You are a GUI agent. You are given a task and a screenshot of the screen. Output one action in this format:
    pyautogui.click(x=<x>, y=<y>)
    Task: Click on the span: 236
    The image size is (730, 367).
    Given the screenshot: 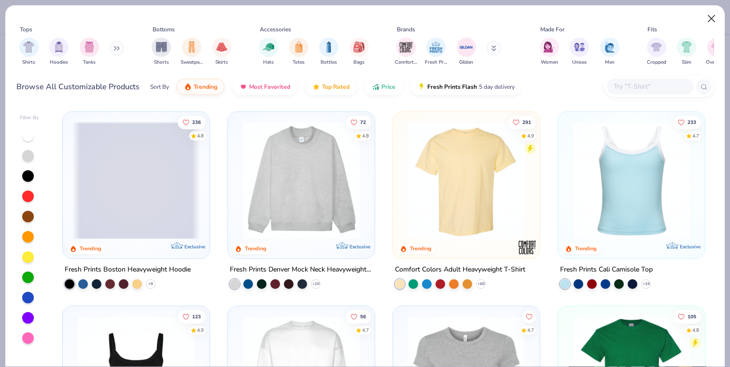 What is the action you would take?
    pyautogui.click(x=197, y=122)
    